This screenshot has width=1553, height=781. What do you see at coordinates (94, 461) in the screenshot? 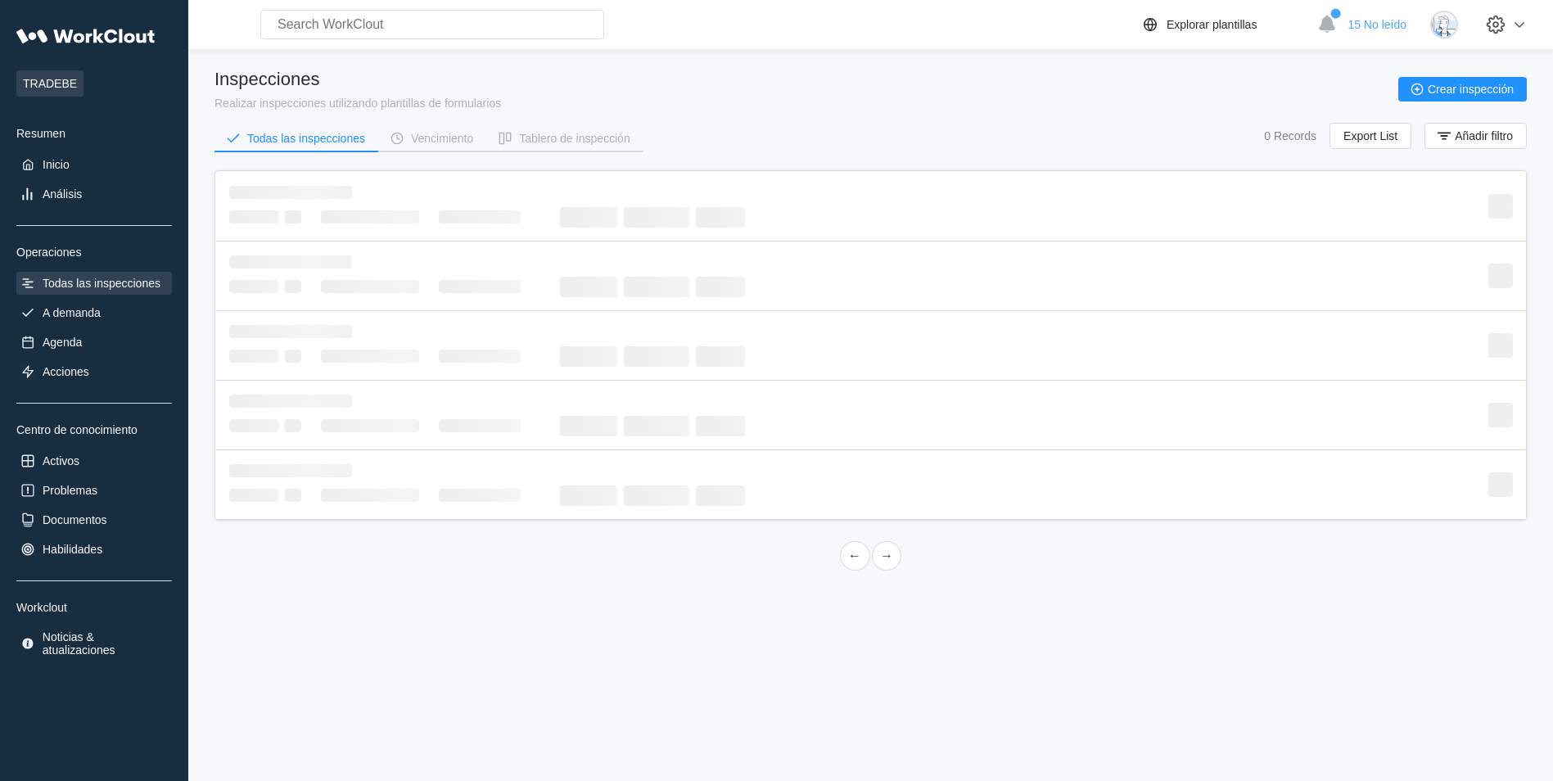
I see `a: Activos` at bounding box center [94, 461].